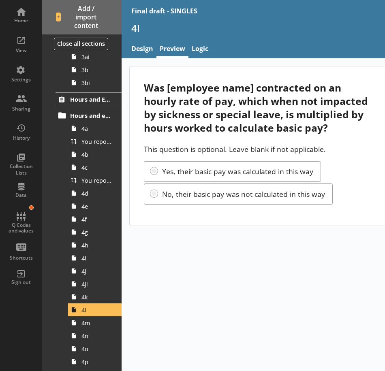 Image resolution: width=385 pixels, height=371 pixels. What do you see at coordinates (95, 362) in the screenshot?
I see `a: 4p` at bounding box center [95, 362].